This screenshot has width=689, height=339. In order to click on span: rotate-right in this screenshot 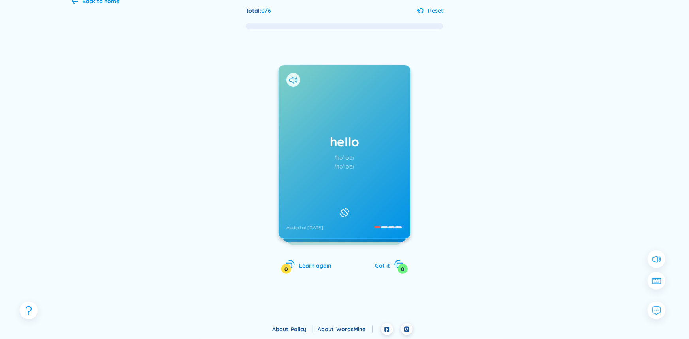, I will do `click(399, 264)`.